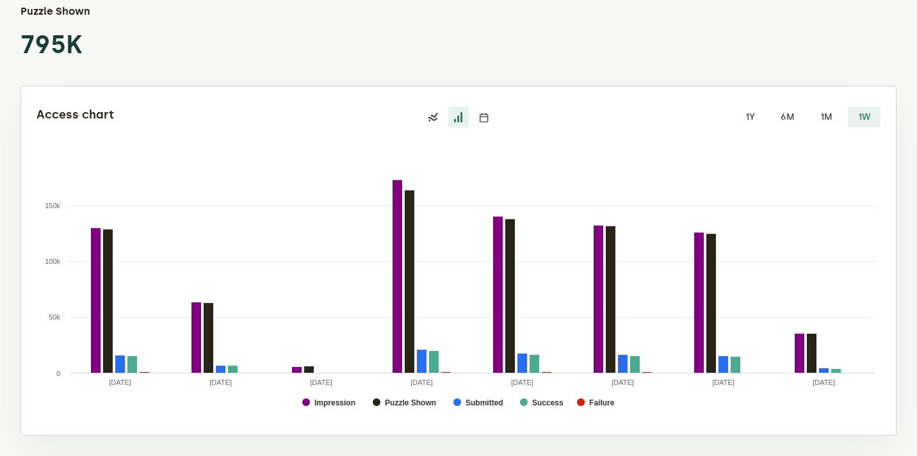 The height and width of the screenshot is (456, 917). I want to click on text: Failure, so click(602, 403).